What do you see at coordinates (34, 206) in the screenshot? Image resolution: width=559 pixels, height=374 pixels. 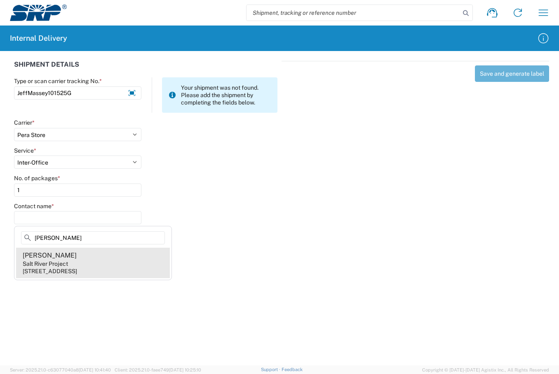 I see `label: Contact name` at bounding box center [34, 206].